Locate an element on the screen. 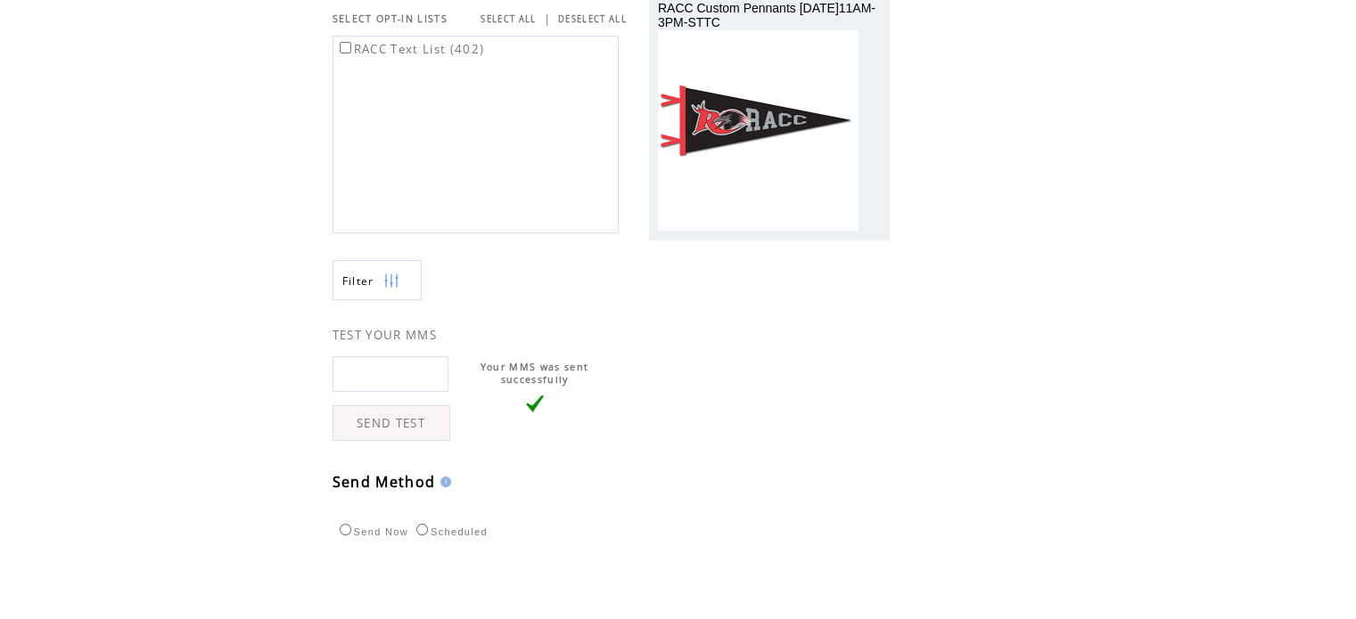 This screenshot has height=619, width=1356. a: SELECT ALL is located at coordinates (508, 19).